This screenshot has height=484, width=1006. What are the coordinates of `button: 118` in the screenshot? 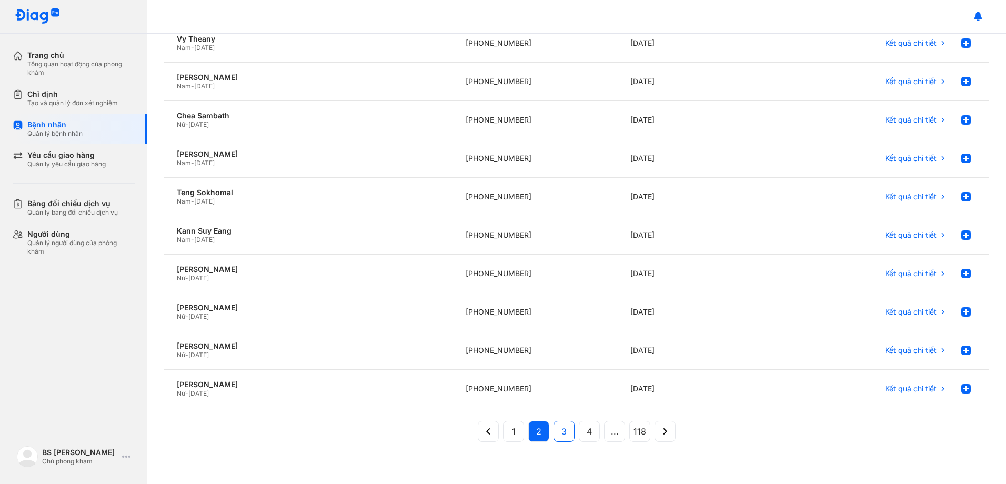 It's located at (640, 431).